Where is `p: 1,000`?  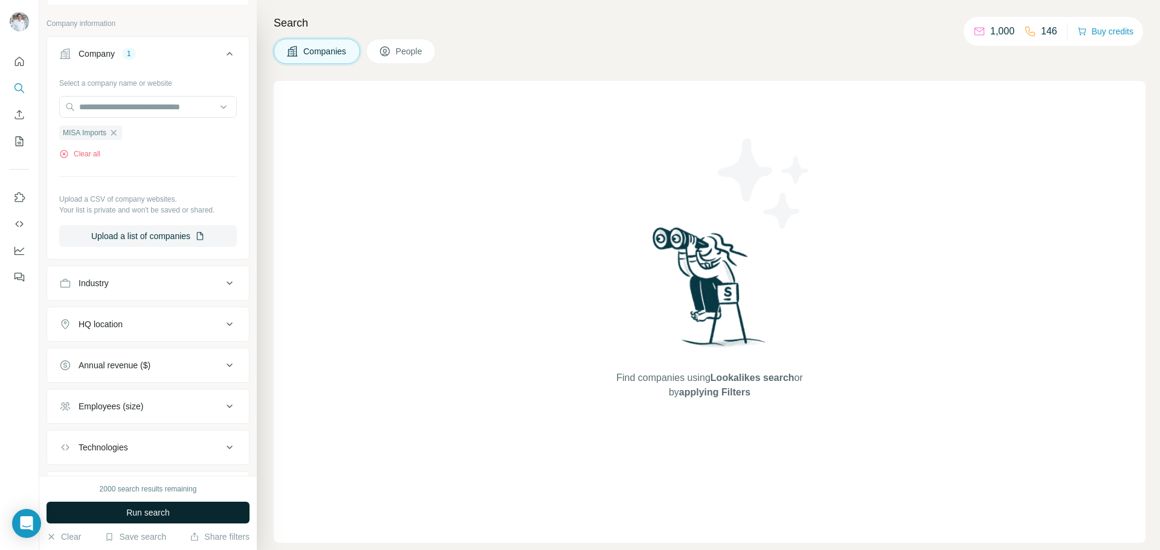 p: 1,000 is located at coordinates (1002, 31).